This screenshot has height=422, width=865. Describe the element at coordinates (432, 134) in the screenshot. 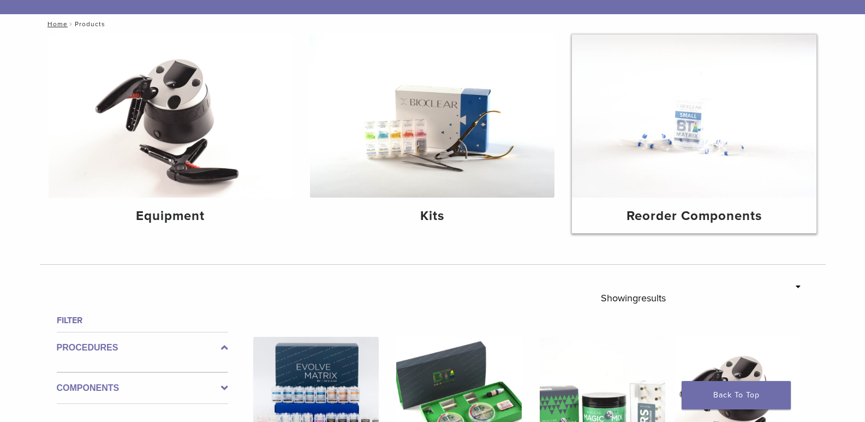

I see `a: Kits` at that location.